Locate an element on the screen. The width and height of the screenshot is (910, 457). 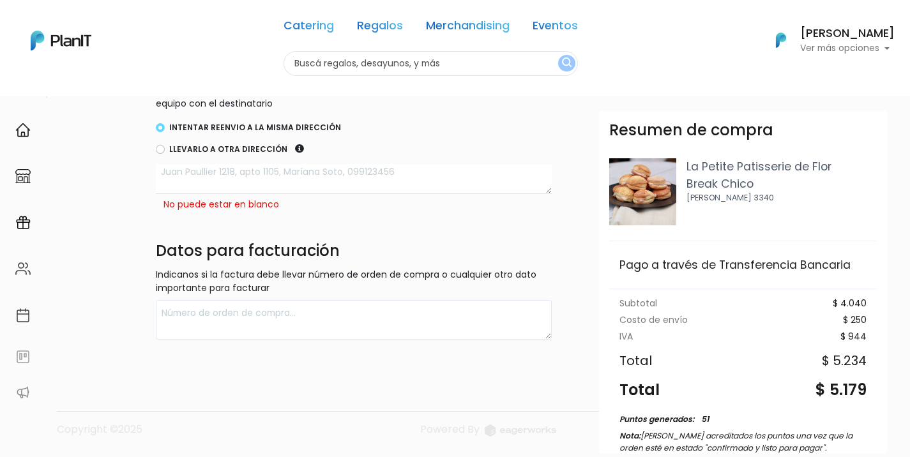
a: Powered By is located at coordinates (488, 434).